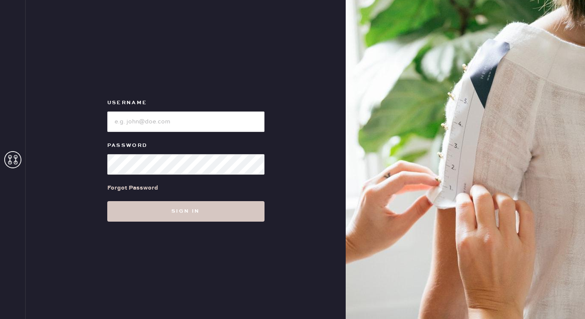 The image size is (585, 319). What do you see at coordinates (186, 146) in the screenshot?
I see `label: Password` at bounding box center [186, 146].